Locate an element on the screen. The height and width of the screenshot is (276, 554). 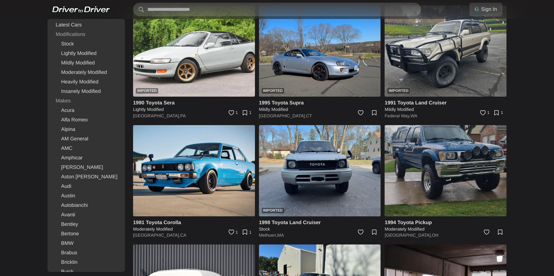
div: Makes is located at coordinates (86, 101).